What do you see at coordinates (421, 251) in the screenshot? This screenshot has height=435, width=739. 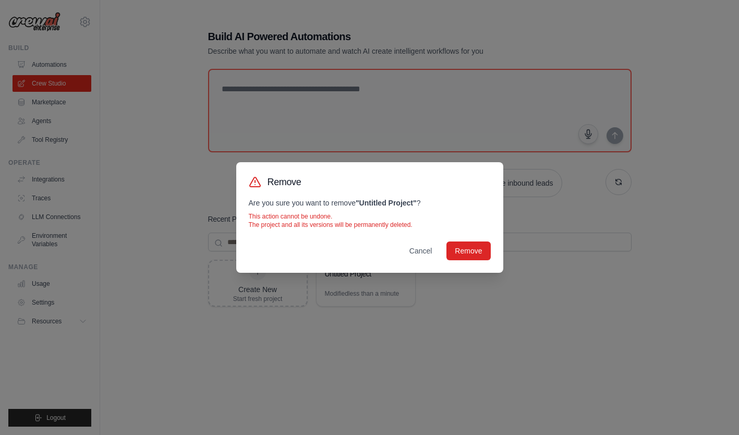 I see `button: Cancel` at bounding box center [421, 251].